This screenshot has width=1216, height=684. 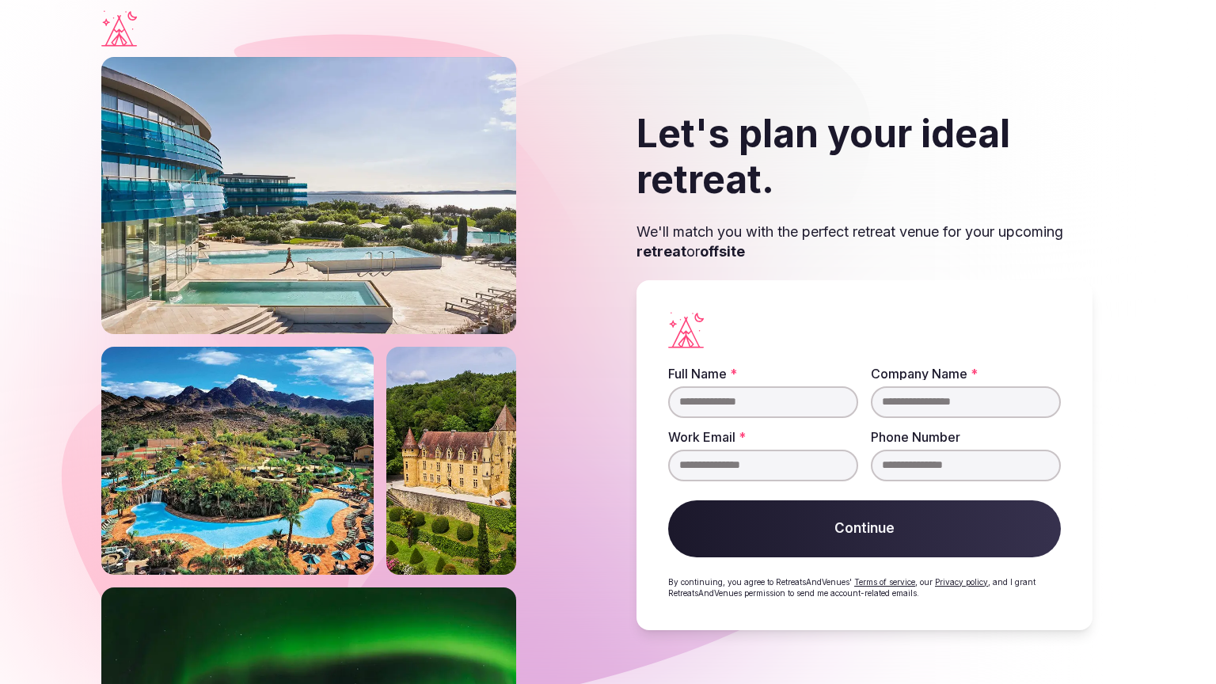 What do you see at coordinates (763, 437) in the screenshot?
I see `label: Work Email` at bounding box center [763, 437].